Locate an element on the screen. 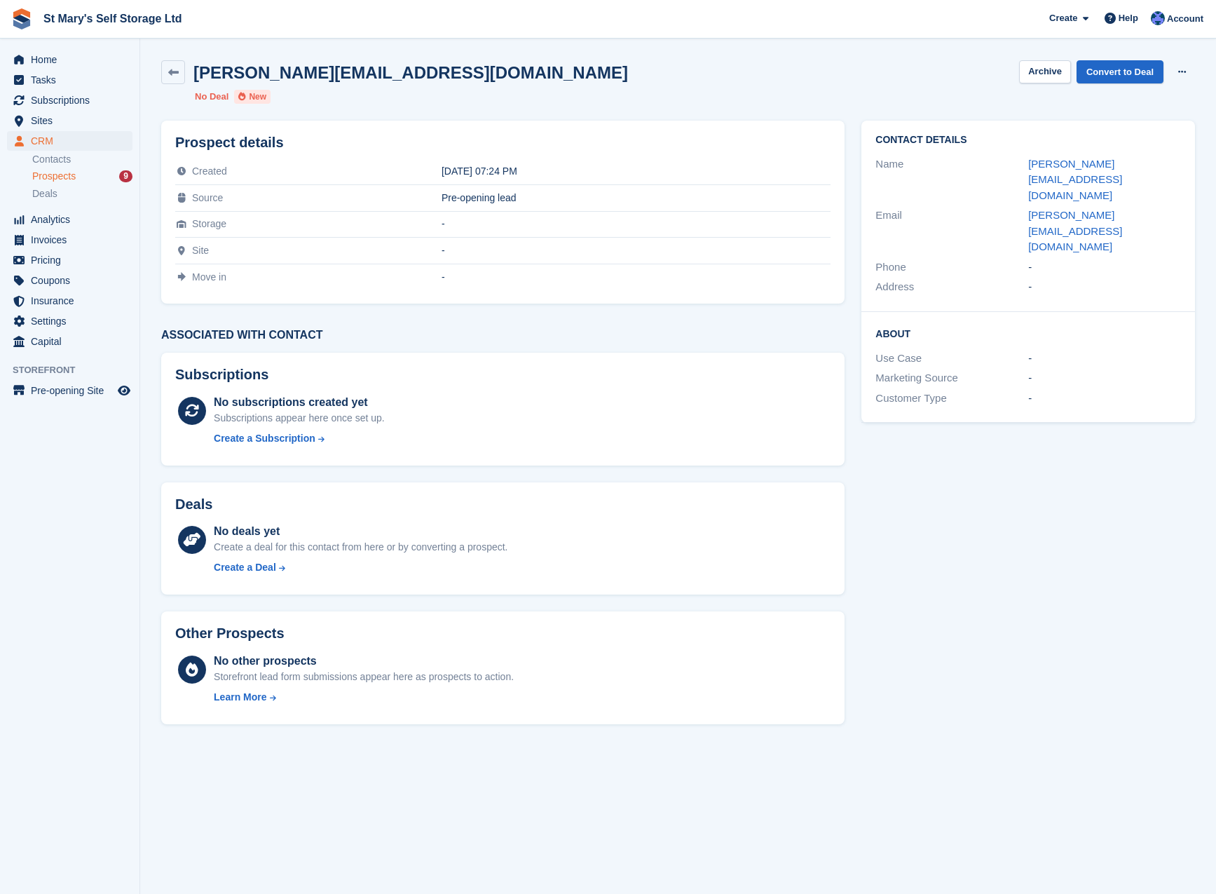  span: Capital is located at coordinates (73, 341).